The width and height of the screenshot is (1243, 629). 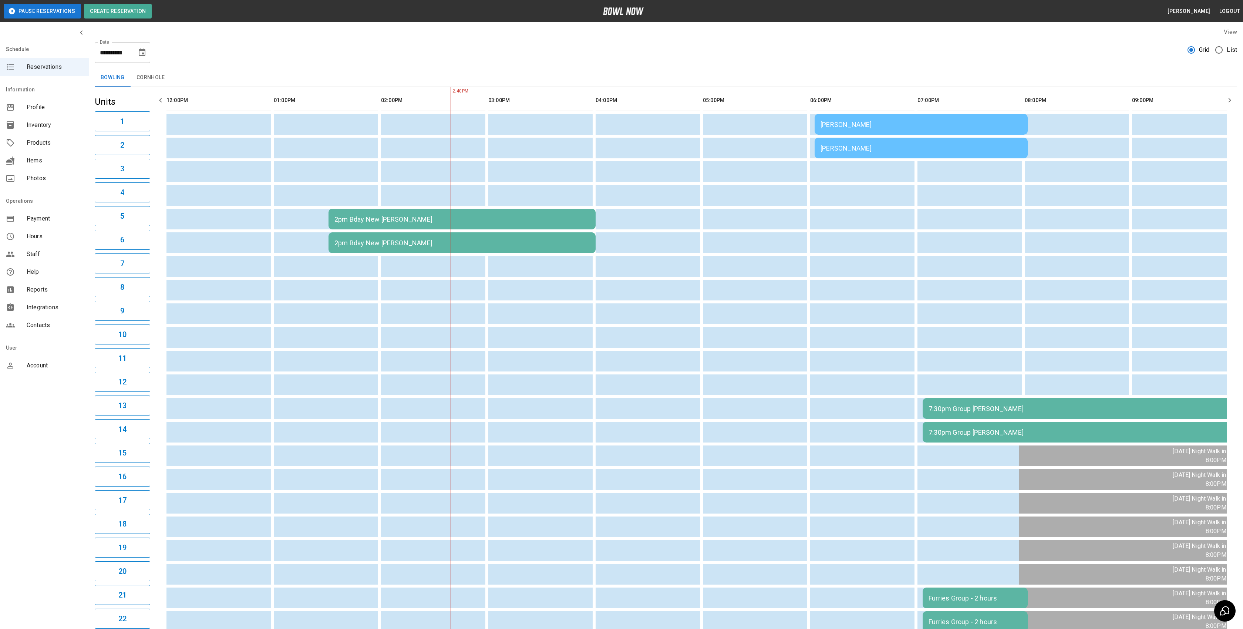 I want to click on button: Aug 17, 2025, so click(x=80, y=110).